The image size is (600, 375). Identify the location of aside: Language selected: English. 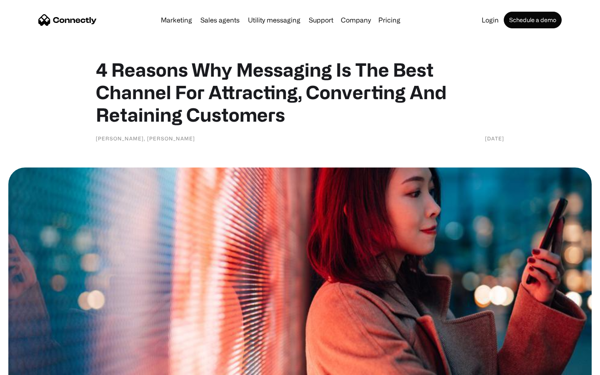
(29, 366).